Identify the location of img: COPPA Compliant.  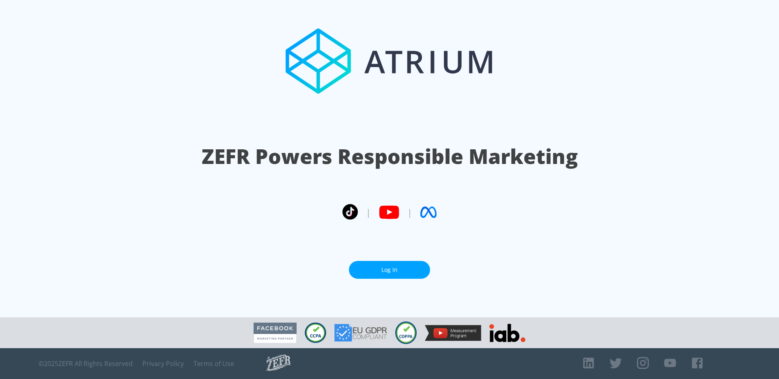
(406, 333).